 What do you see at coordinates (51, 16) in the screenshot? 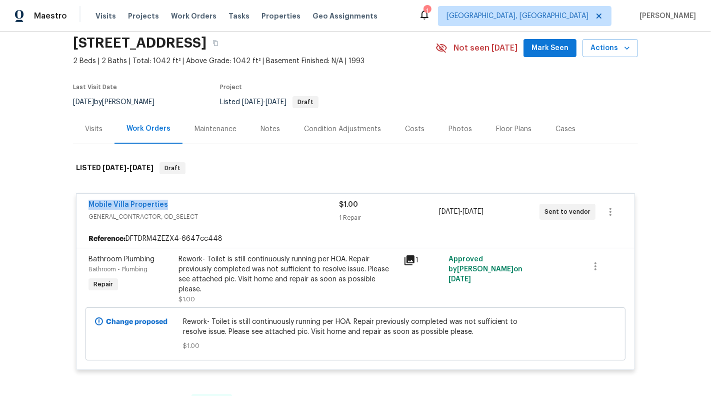
I see `span: Maestro` at bounding box center [51, 16].